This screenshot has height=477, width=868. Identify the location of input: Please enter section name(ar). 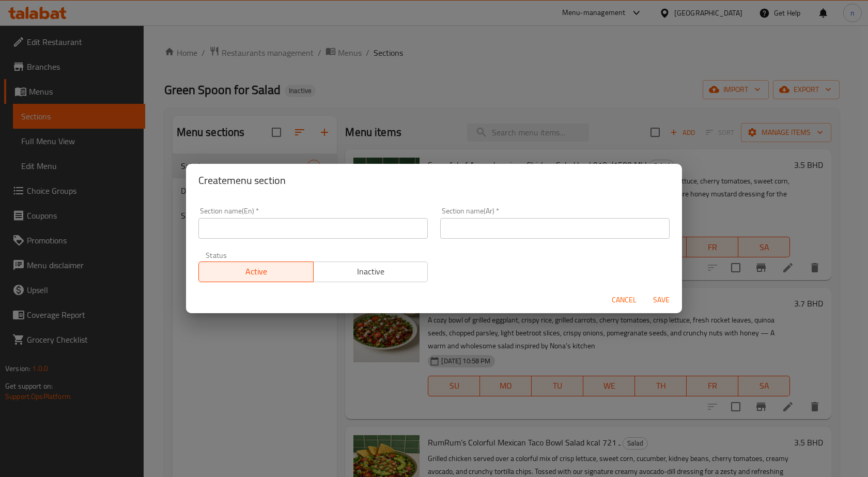
(555, 228).